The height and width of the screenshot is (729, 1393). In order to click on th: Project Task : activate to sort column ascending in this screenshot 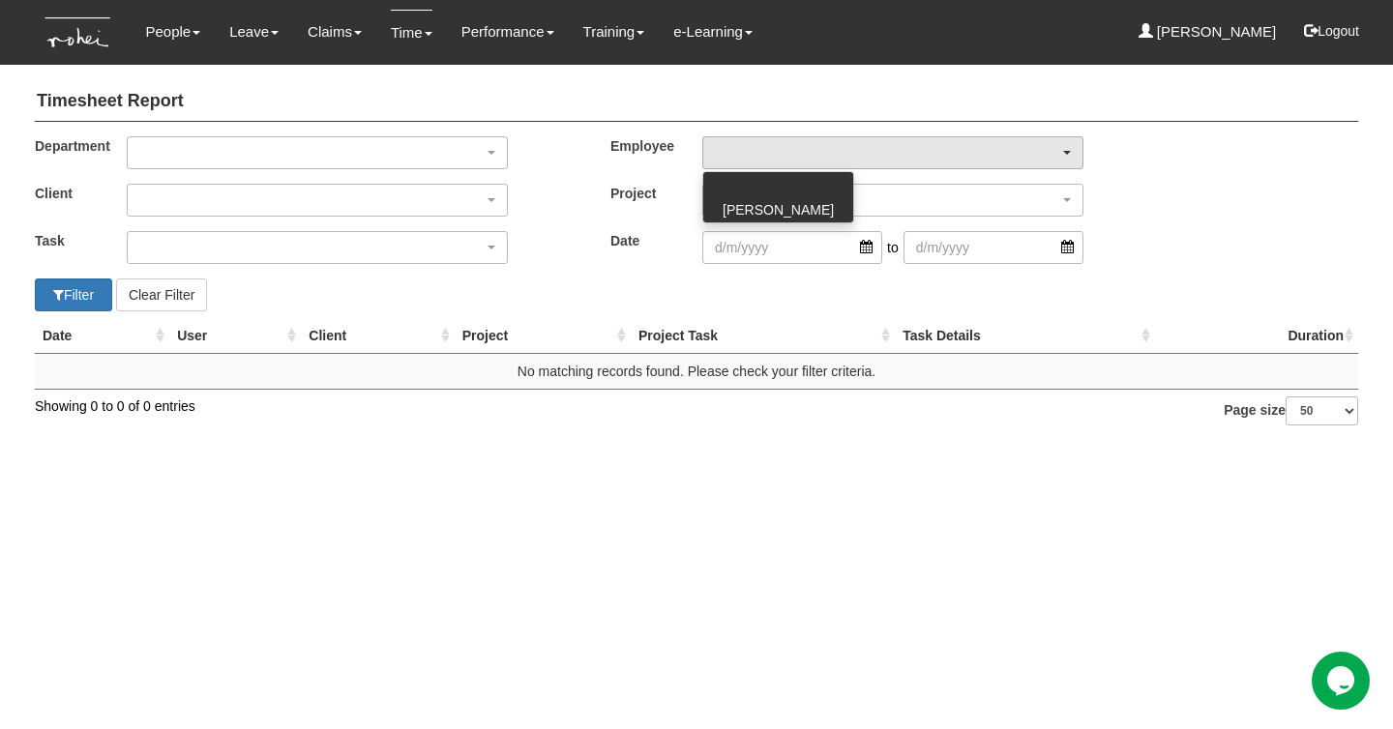, I will do `click(762, 336)`.